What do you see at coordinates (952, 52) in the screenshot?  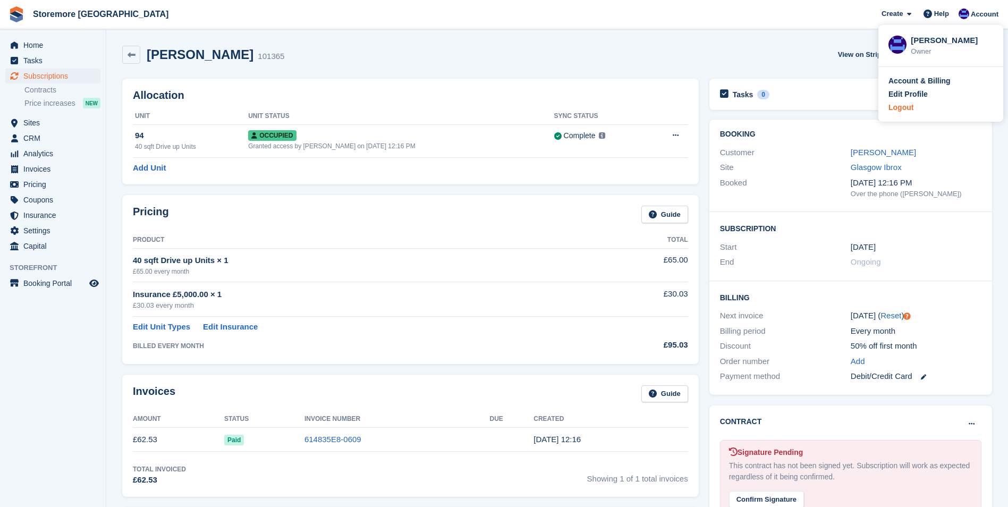 I see `div: Owner` at bounding box center [952, 52].